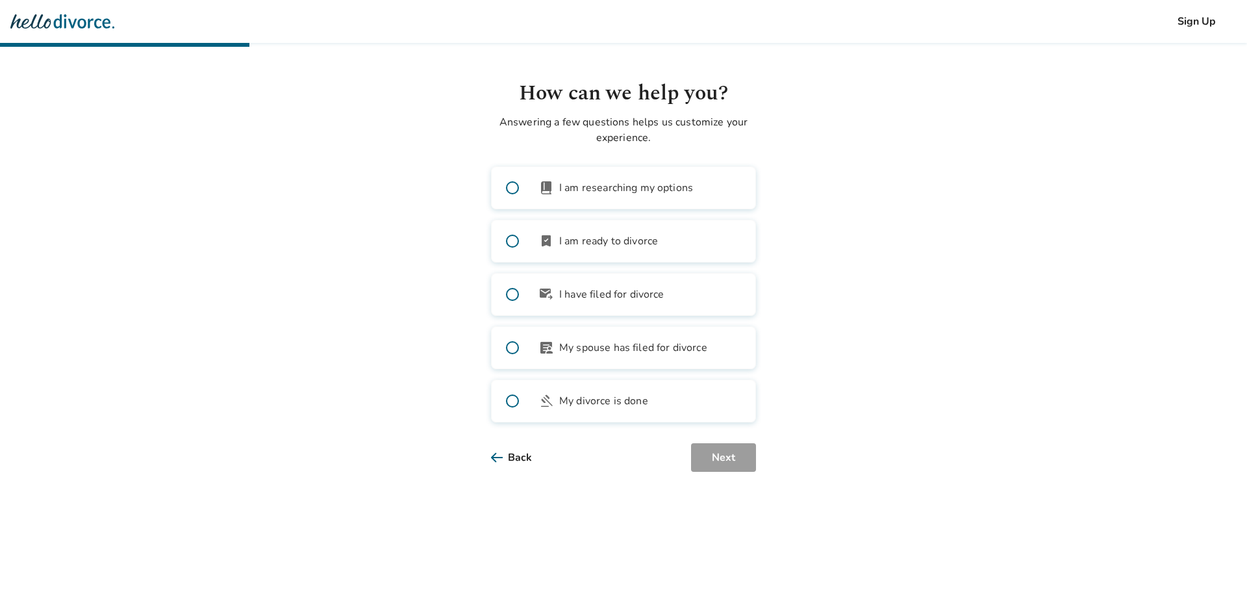 The image size is (1247, 596). What do you see at coordinates (626, 188) in the screenshot?
I see `span: I am researching my options` at bounding box center [626, 188].